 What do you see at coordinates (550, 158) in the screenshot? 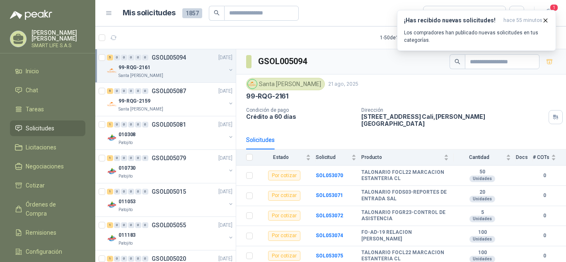
I see `th: # COTs` at bounding box center [550, 158].